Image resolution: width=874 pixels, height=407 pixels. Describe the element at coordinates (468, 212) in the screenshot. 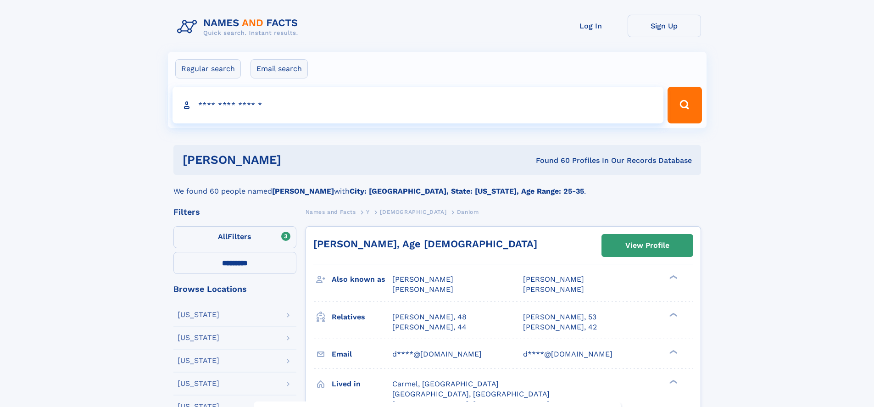

I see `span: Daniom` at that location.